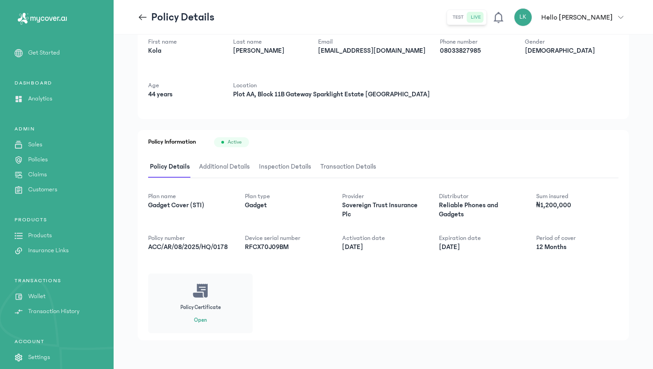 This screenshot has height=369, width=653. What do you see at coordinates (577, 196) in the screenshot?
I see `p: Sum insured` at bounding box center [577, 196].